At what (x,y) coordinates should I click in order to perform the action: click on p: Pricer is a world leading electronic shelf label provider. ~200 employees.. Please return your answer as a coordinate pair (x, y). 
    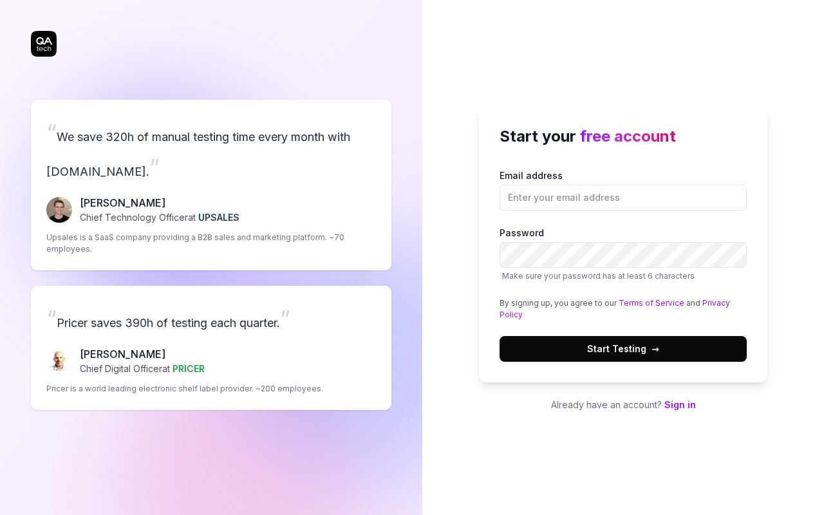
    Looking at the image, I should click on (185, 389).